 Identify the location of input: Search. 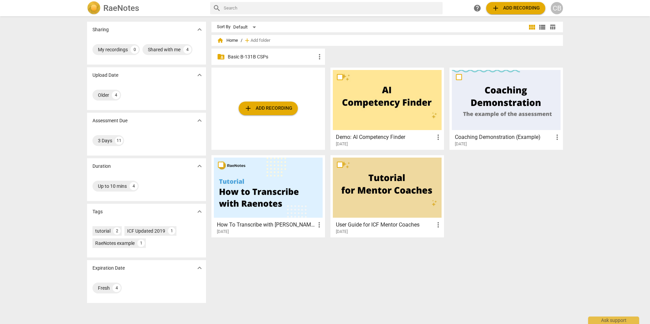
(332, 8).